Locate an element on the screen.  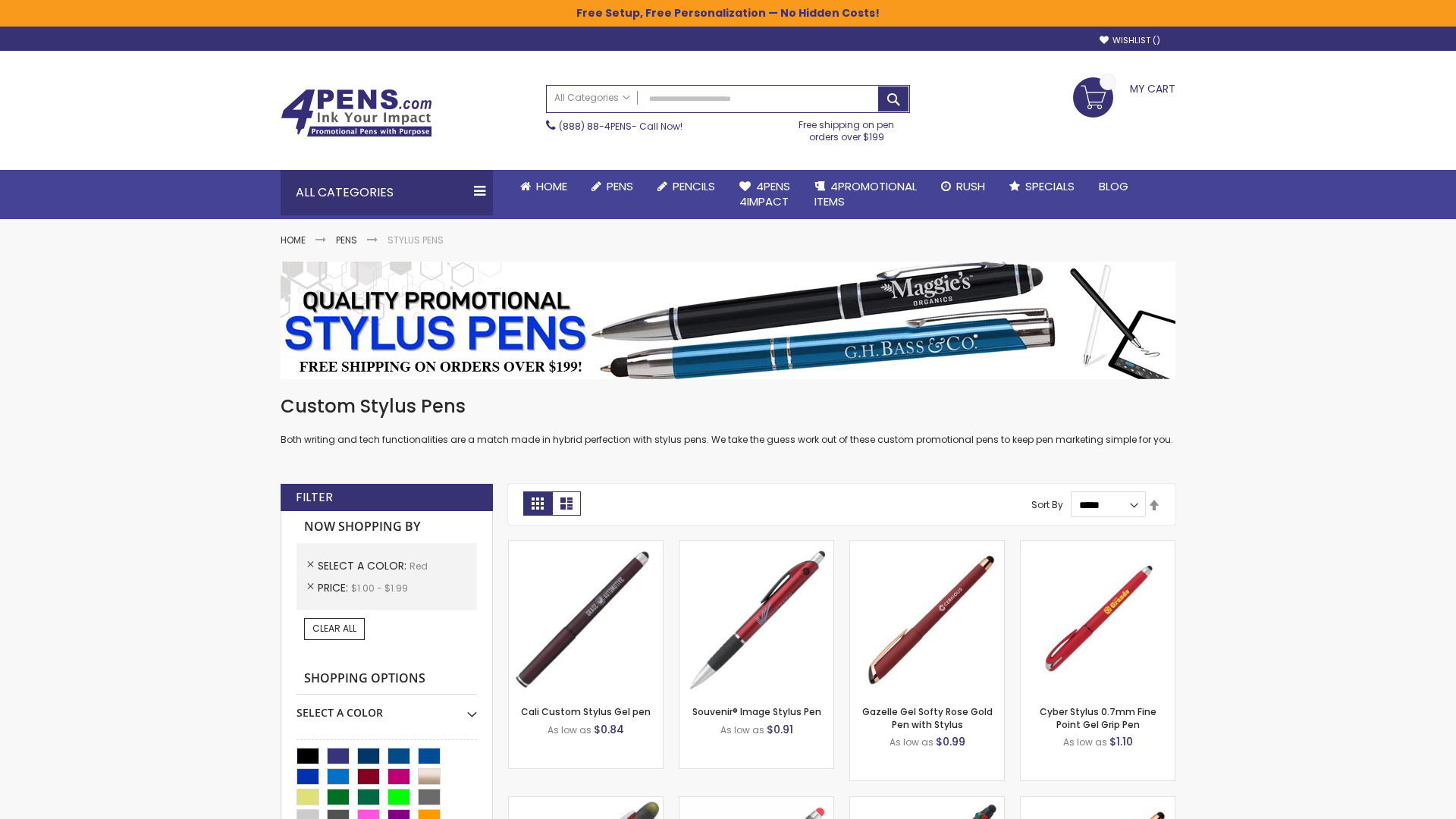
img: Cali Custom Stylus Gel pen-Red is located at coordinates (585, 617).